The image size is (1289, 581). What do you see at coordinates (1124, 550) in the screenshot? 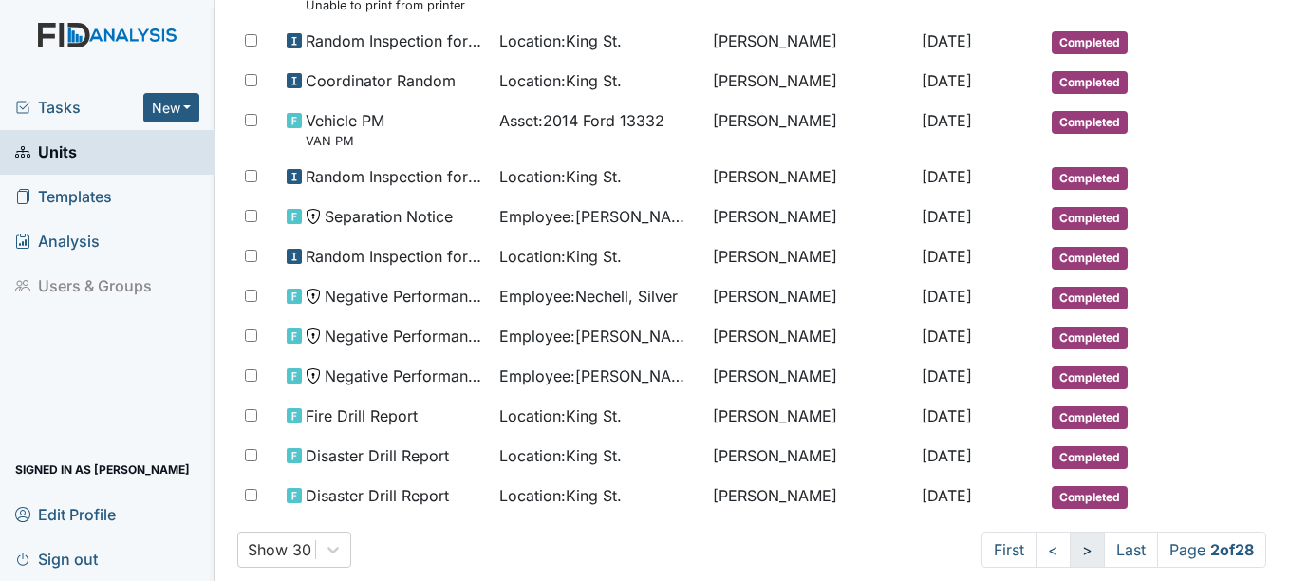
I see `nav: task-pagination` at bounding box center [1124, 550].